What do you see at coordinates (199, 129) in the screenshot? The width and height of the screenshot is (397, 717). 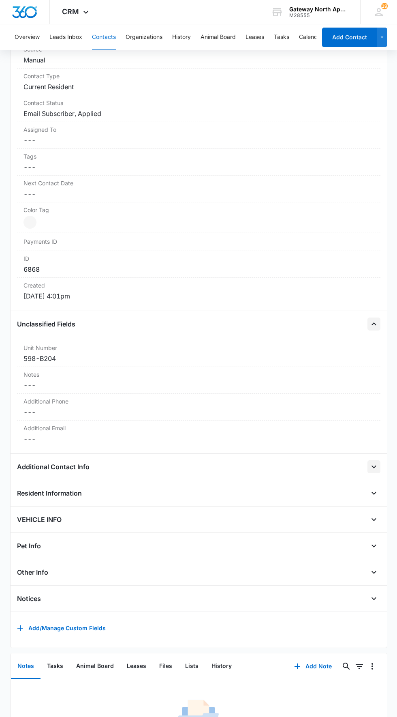 I see `label: Assigned To` at bounding box center [199, 129].